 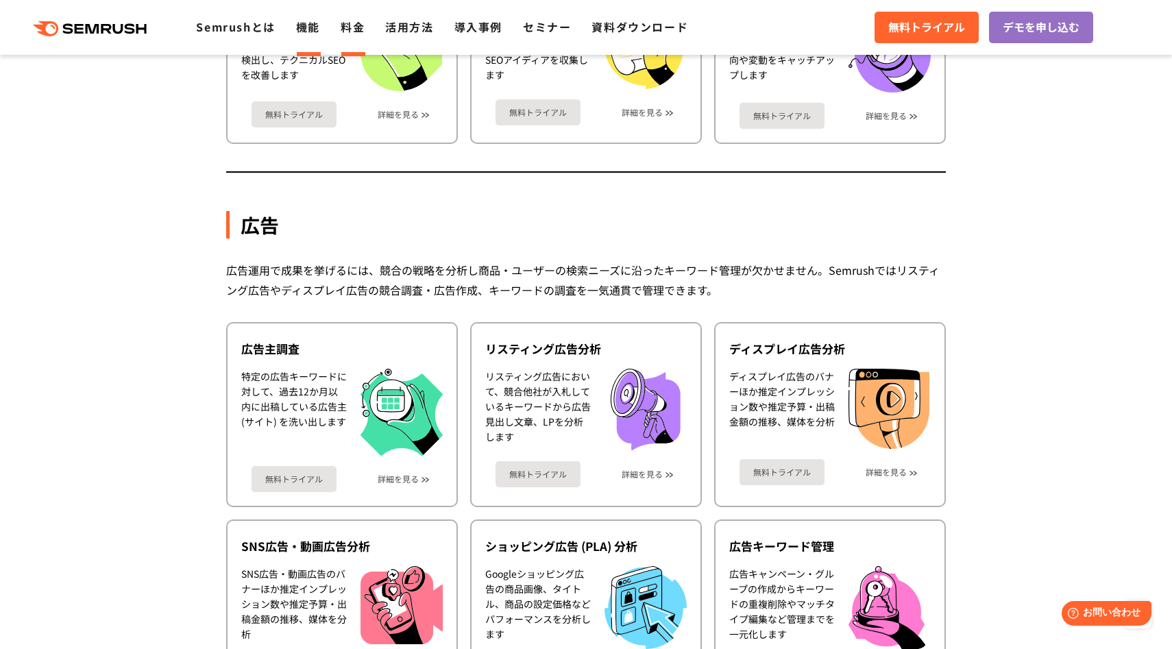 I want to click on a: 導入事例, so click(x=479, y=27).